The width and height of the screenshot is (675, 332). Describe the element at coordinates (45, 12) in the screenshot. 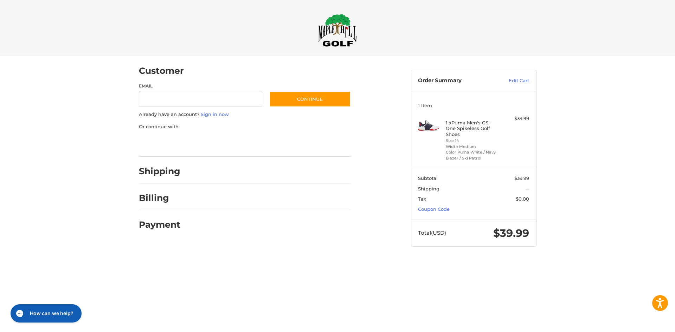

I see `h1: How can we help?` at that location.